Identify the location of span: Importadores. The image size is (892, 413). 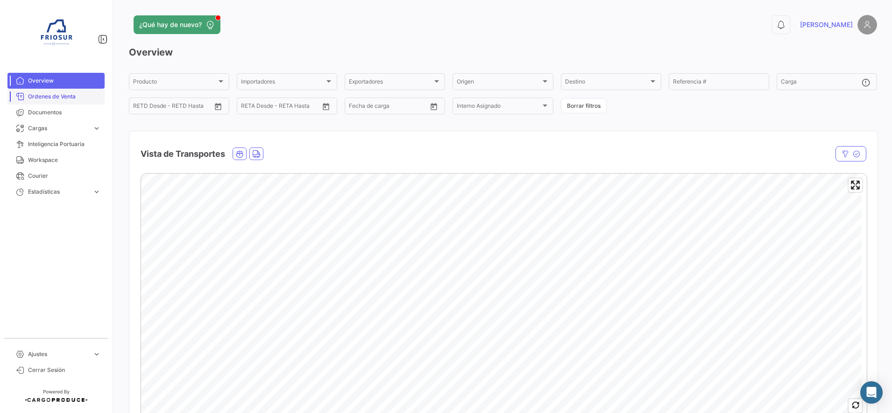
(282, 83).